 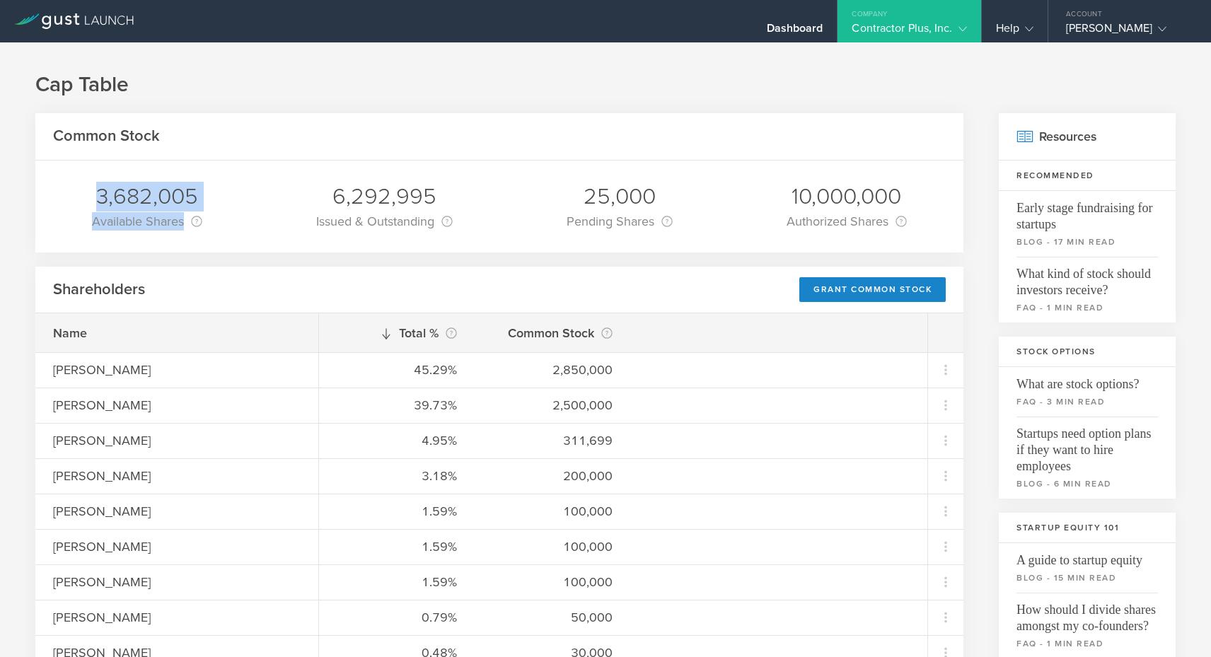 I want to click on div: Help, so click(x=1015, y=32).